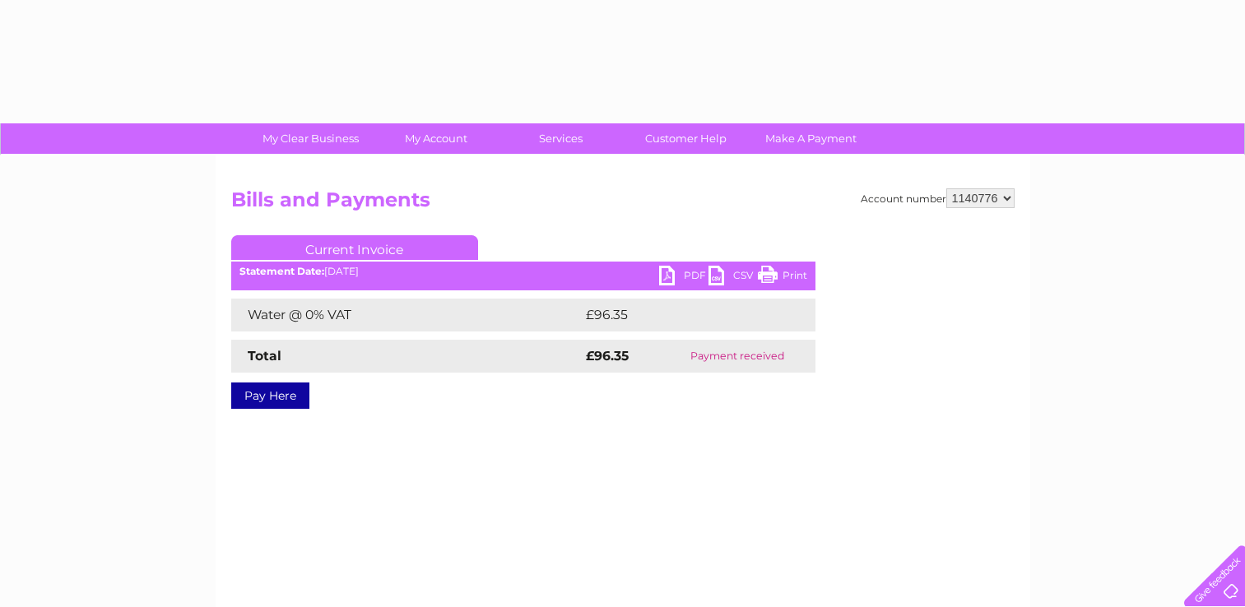  Describe the element at coordinates (355, 248) in the screenshot. I see `a: Current Invoice` at that location.